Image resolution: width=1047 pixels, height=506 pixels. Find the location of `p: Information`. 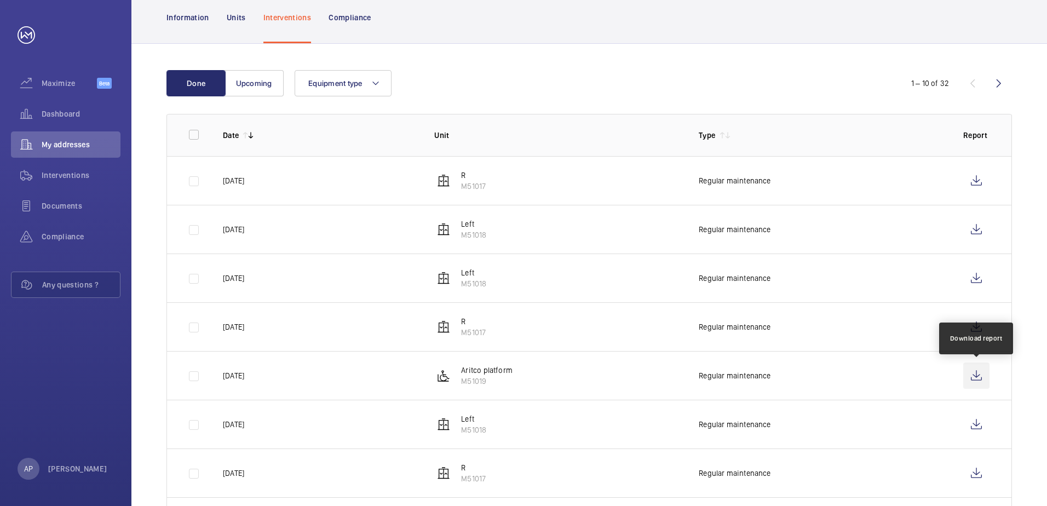

p: Information is located at coordinates (188, 18).